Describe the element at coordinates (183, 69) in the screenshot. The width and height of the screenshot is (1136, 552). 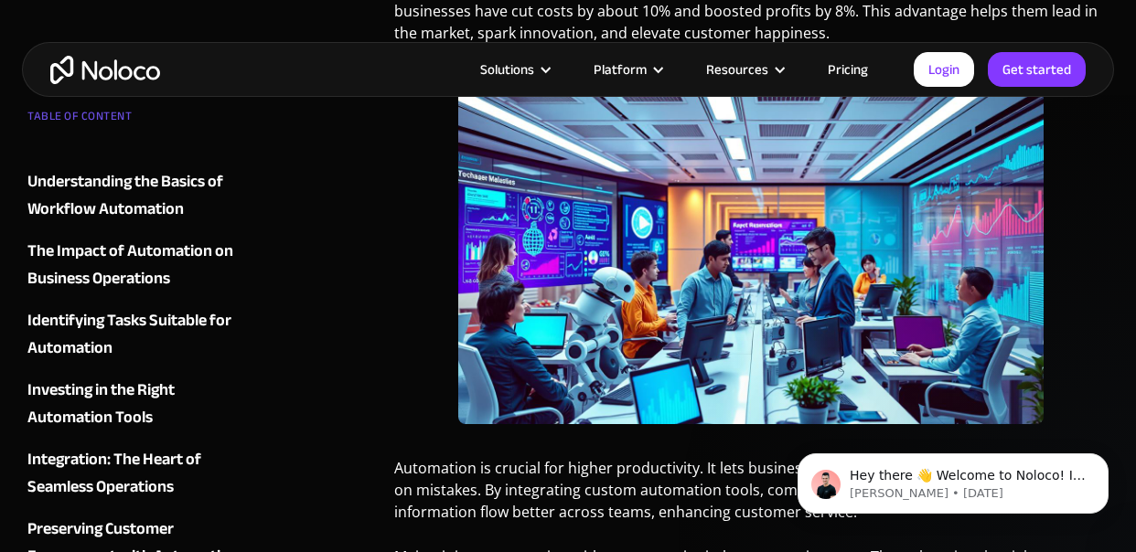
I see `div: message notification from Darragh, 2d ago. Hey there 👋 Welcome to Noloco! If you have any questio...` at that location.